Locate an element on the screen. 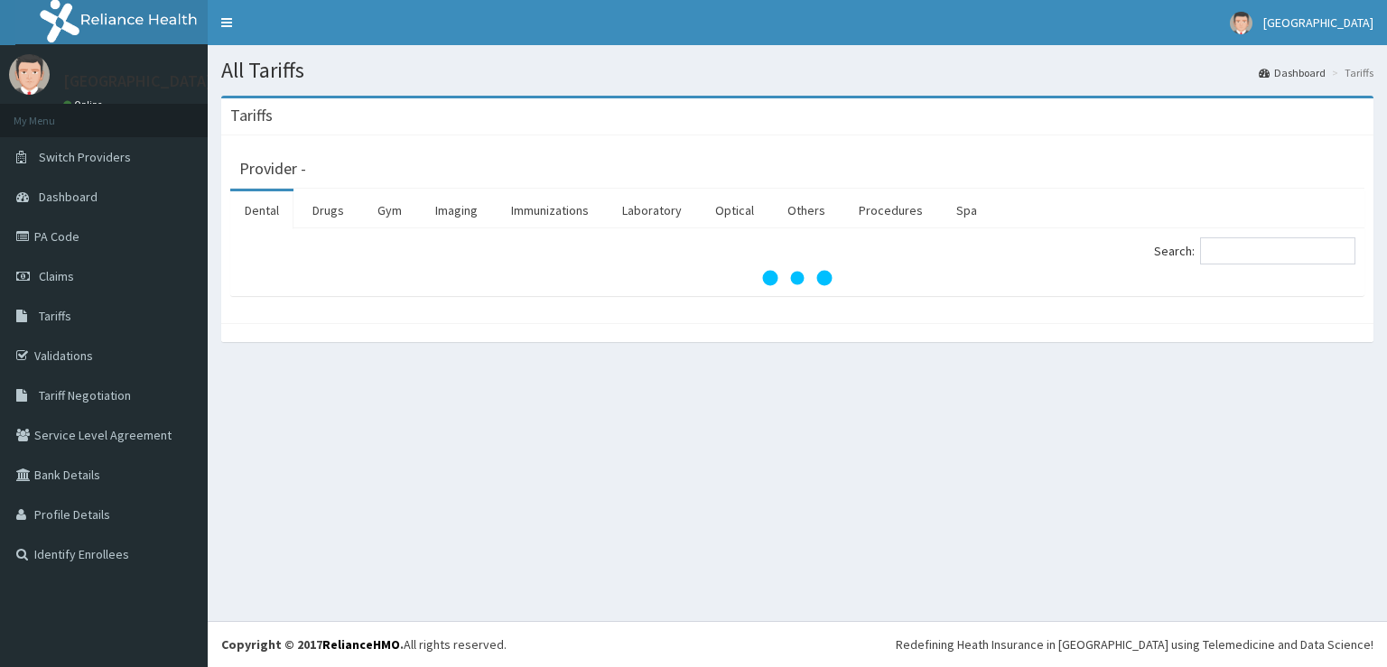 The image size is (1387, 667). a: Optical is located at coordinates (734, 210).